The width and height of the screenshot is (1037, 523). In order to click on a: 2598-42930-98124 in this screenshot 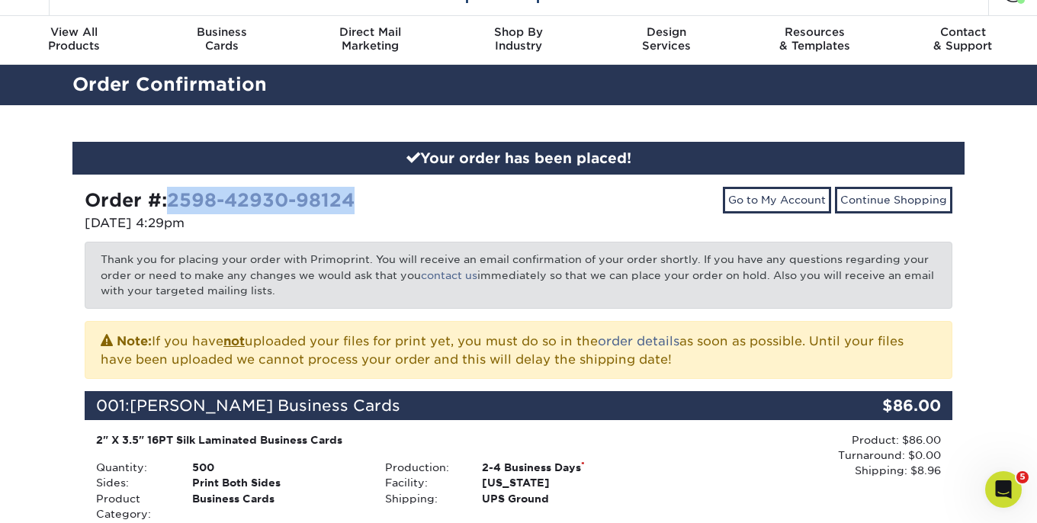, I will do `click(261, 200)`.